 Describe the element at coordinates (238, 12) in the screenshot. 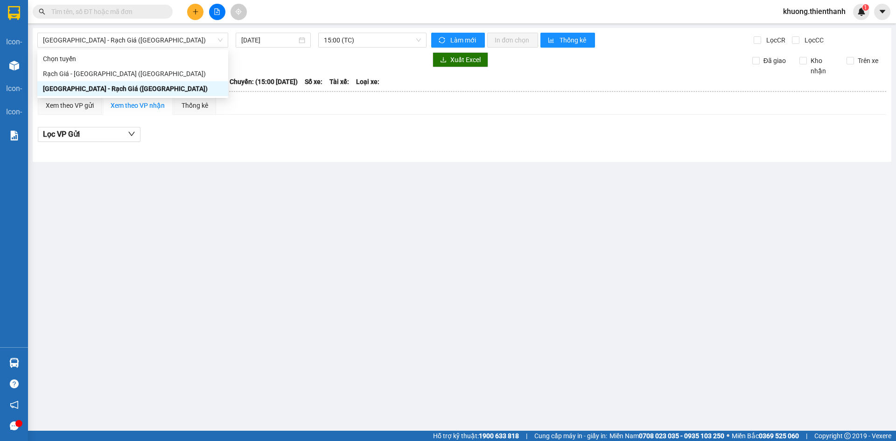

I see `button: aim` at that location.